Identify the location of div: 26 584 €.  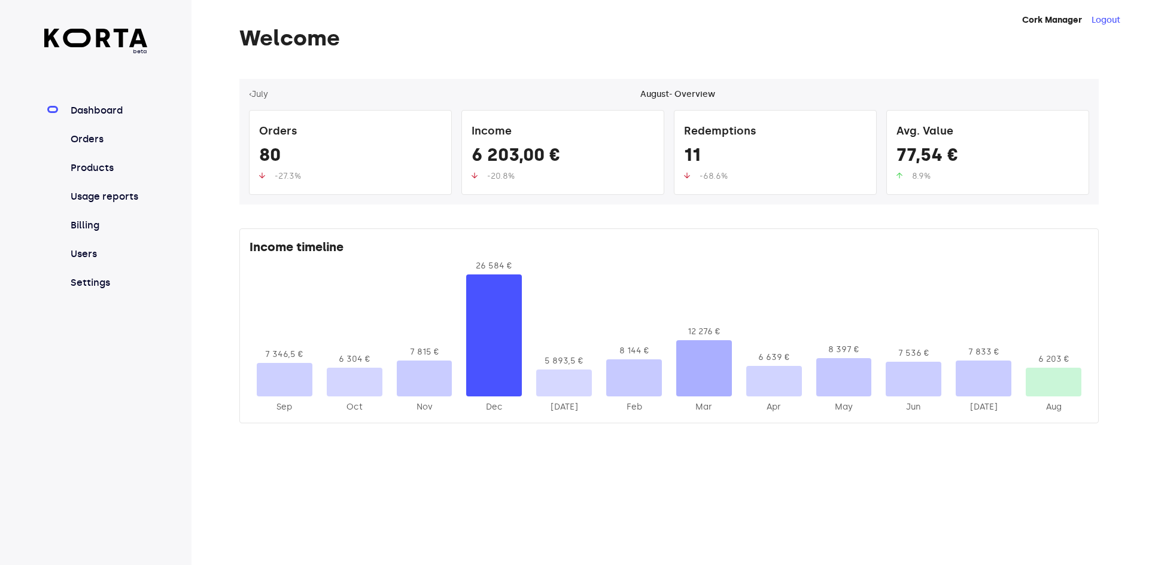
(494, 266).